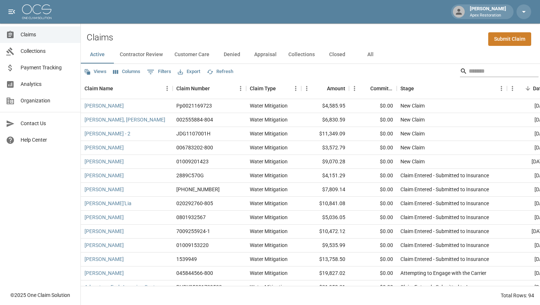 This screenshot has height=305, width=540. Describe the element at coordinates (325, 134) in the screenshot. I see `div: $11,349.09` at that location.